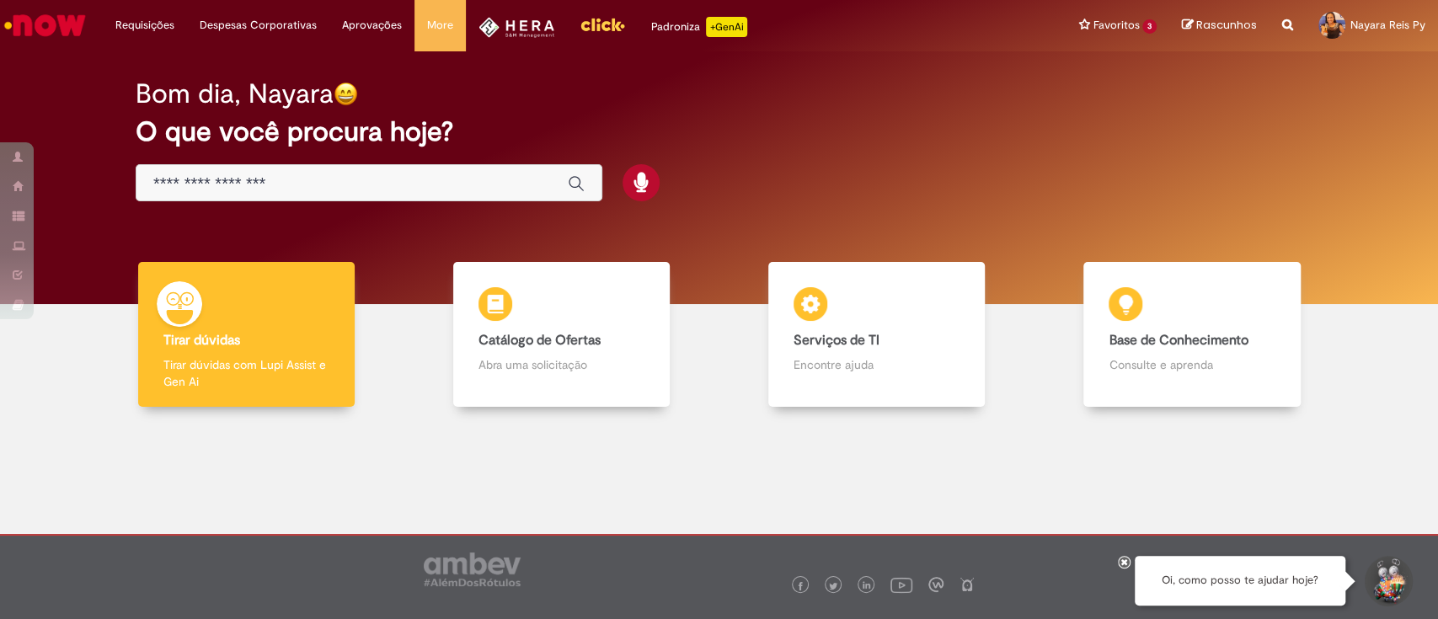  Describe the element at coordinates (539, 340) in the screenshot. I see `b: Catálogo de Ofertas` at that location.